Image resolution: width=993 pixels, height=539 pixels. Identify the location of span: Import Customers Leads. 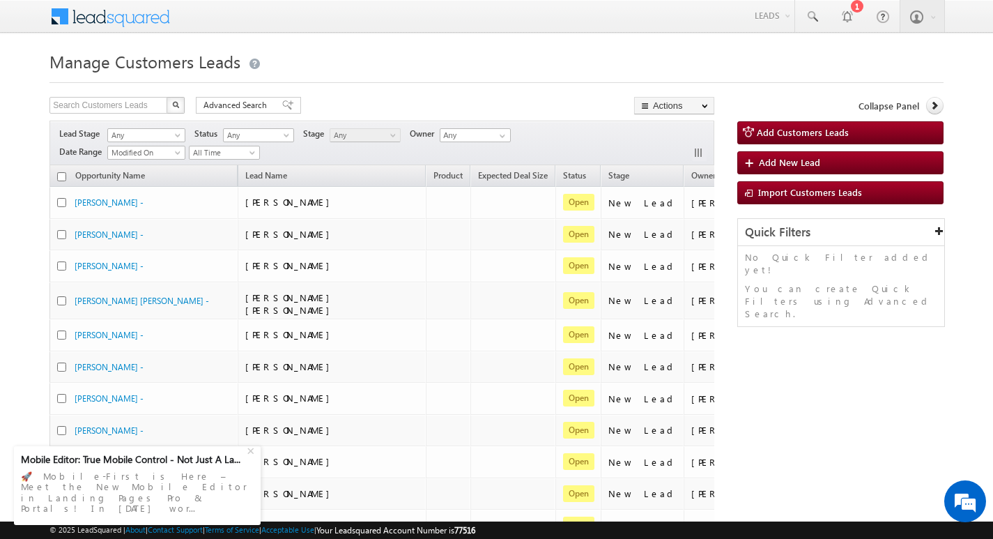
(810, 192).